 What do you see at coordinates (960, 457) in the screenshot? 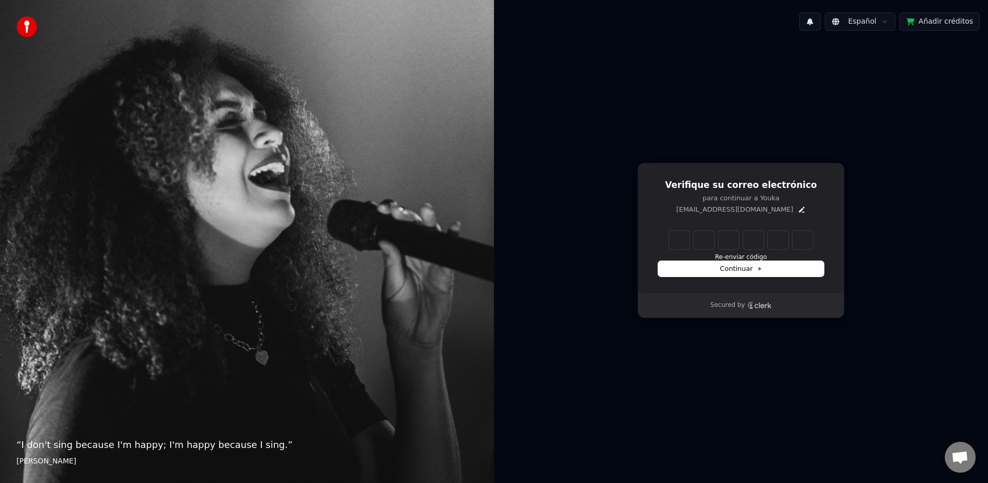
I see `div: Chat abierto` at bounding box center [960, 457].